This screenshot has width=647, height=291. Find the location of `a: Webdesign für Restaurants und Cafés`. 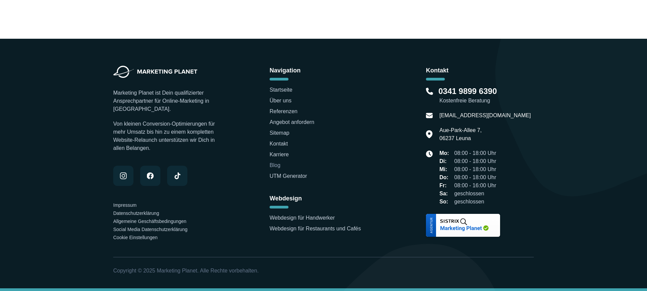

a: Webdesign für Restaurants und Cafés is located at coordinates (315, 228).